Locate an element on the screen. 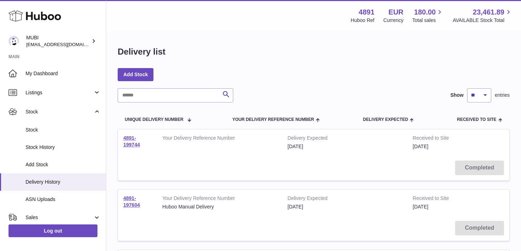 The width and height of the screenshot is (521, 251). a: 4891-199744 is located at coordinates (132, 141).